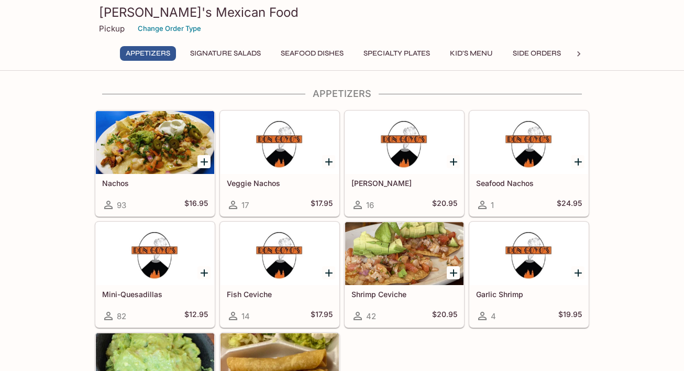 Image resolution: width=684 pixels, height=371 pixels. Describe the element at coordinates (245, 205) in the screenshot. I see `span: 17` at that location.